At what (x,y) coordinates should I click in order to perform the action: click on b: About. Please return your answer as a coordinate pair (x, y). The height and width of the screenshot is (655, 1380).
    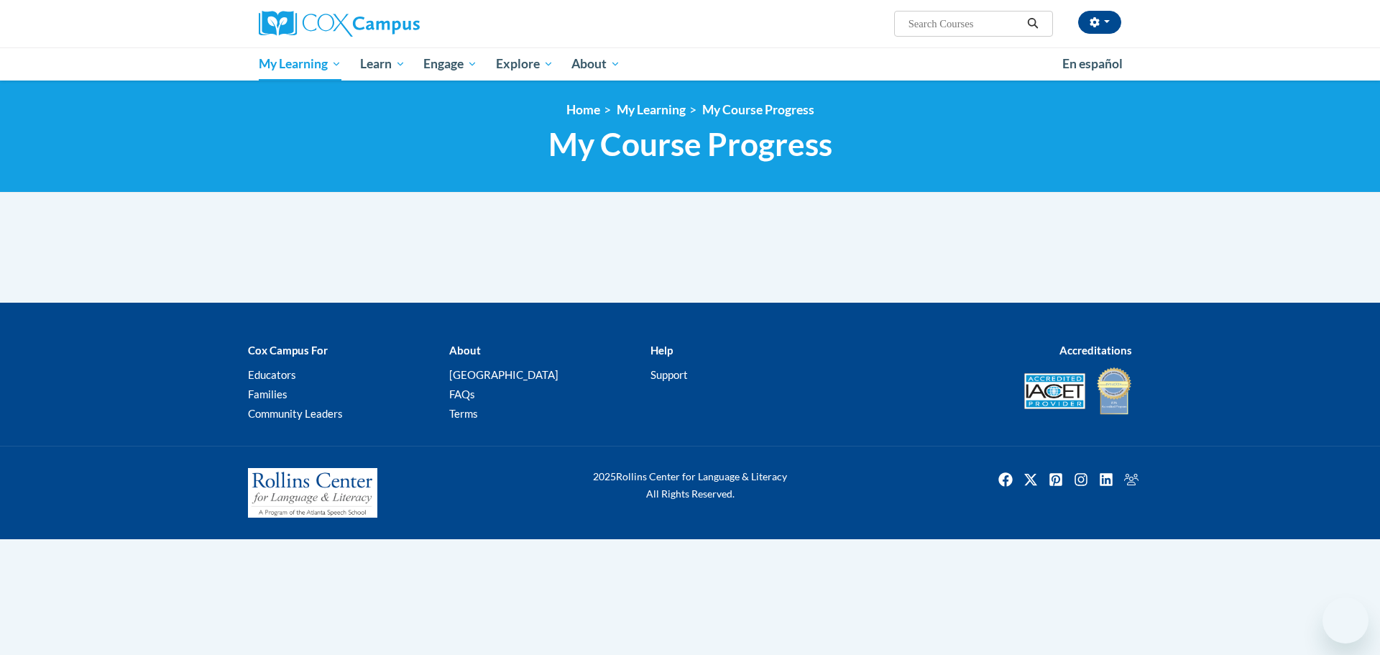
    Looking at the image, I should click on (465, 350).